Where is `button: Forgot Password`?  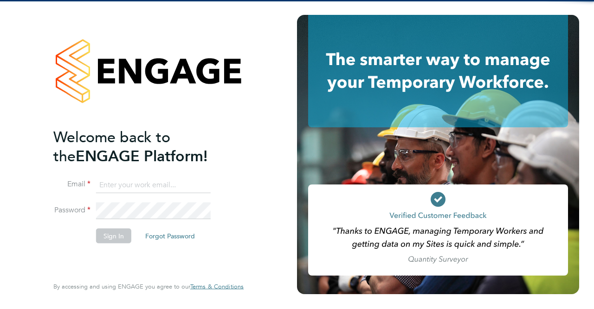 button: Forgot Password is located at coordinates (170, 236).